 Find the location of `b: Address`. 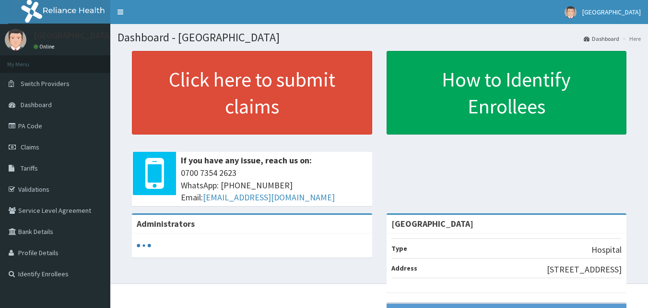

b: Address is located at coordinates (405, 268).